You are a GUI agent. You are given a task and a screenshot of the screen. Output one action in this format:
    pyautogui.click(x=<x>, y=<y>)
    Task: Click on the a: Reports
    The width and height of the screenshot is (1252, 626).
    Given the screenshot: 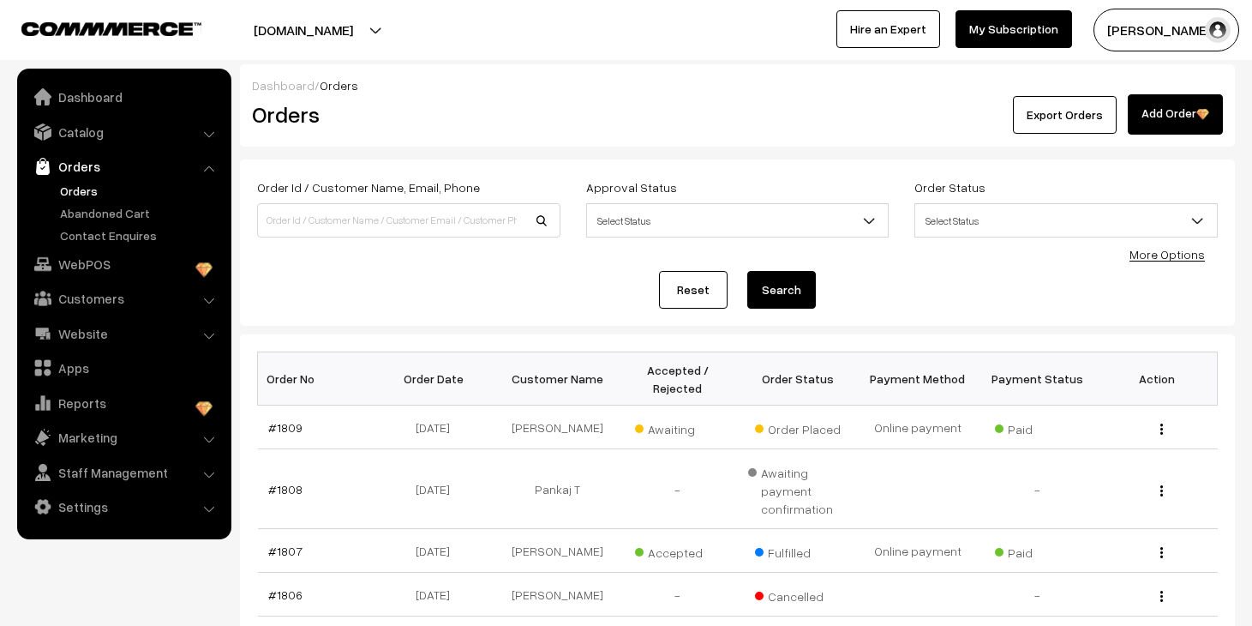 What is the action you would take?
    pyautogui.click(x=123, y=403)
    